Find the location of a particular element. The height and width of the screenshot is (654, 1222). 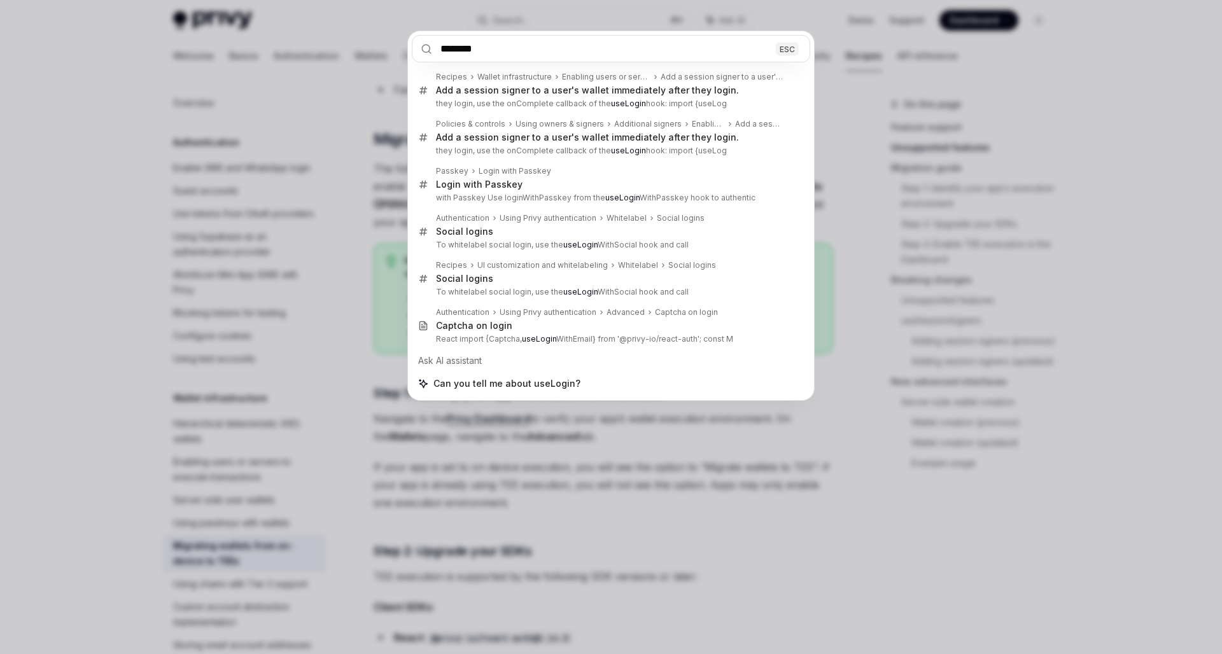

div: Ask AI assistant is located at coordinates (611, 361).